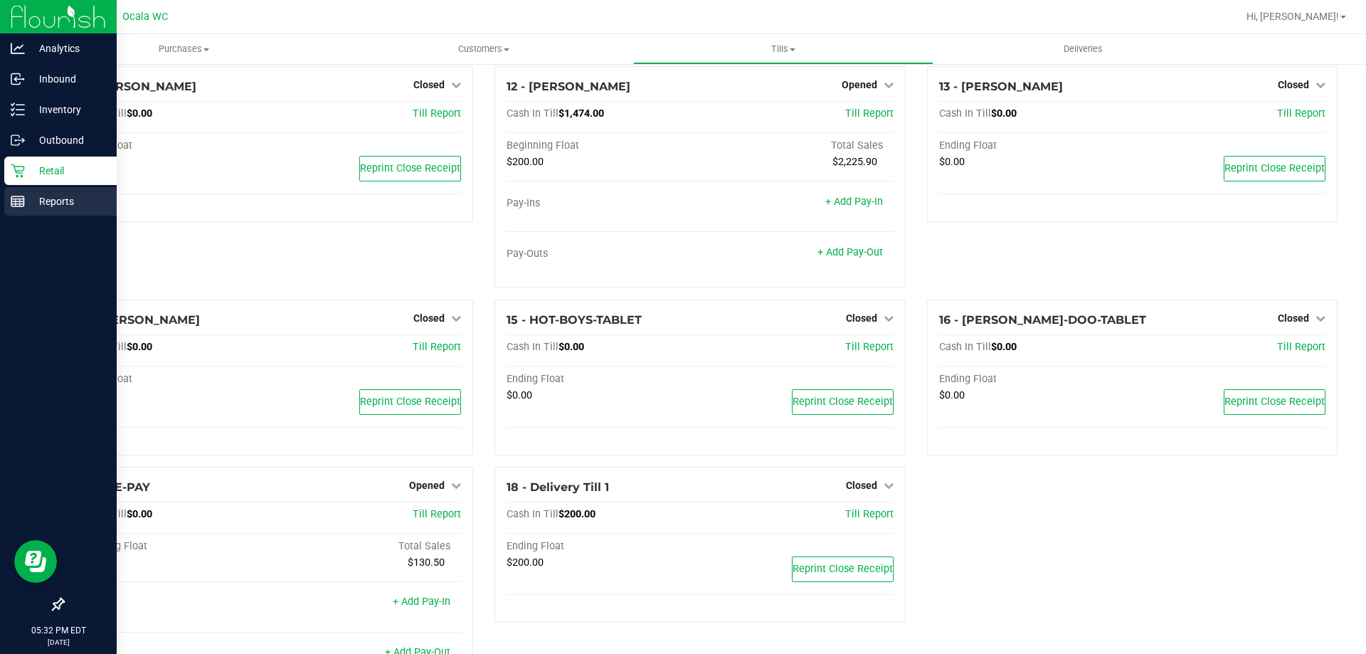  What do you see at coordinates (68, 201) in the screenshot?
I see `p: Reports` at bounding box center [68, 201].